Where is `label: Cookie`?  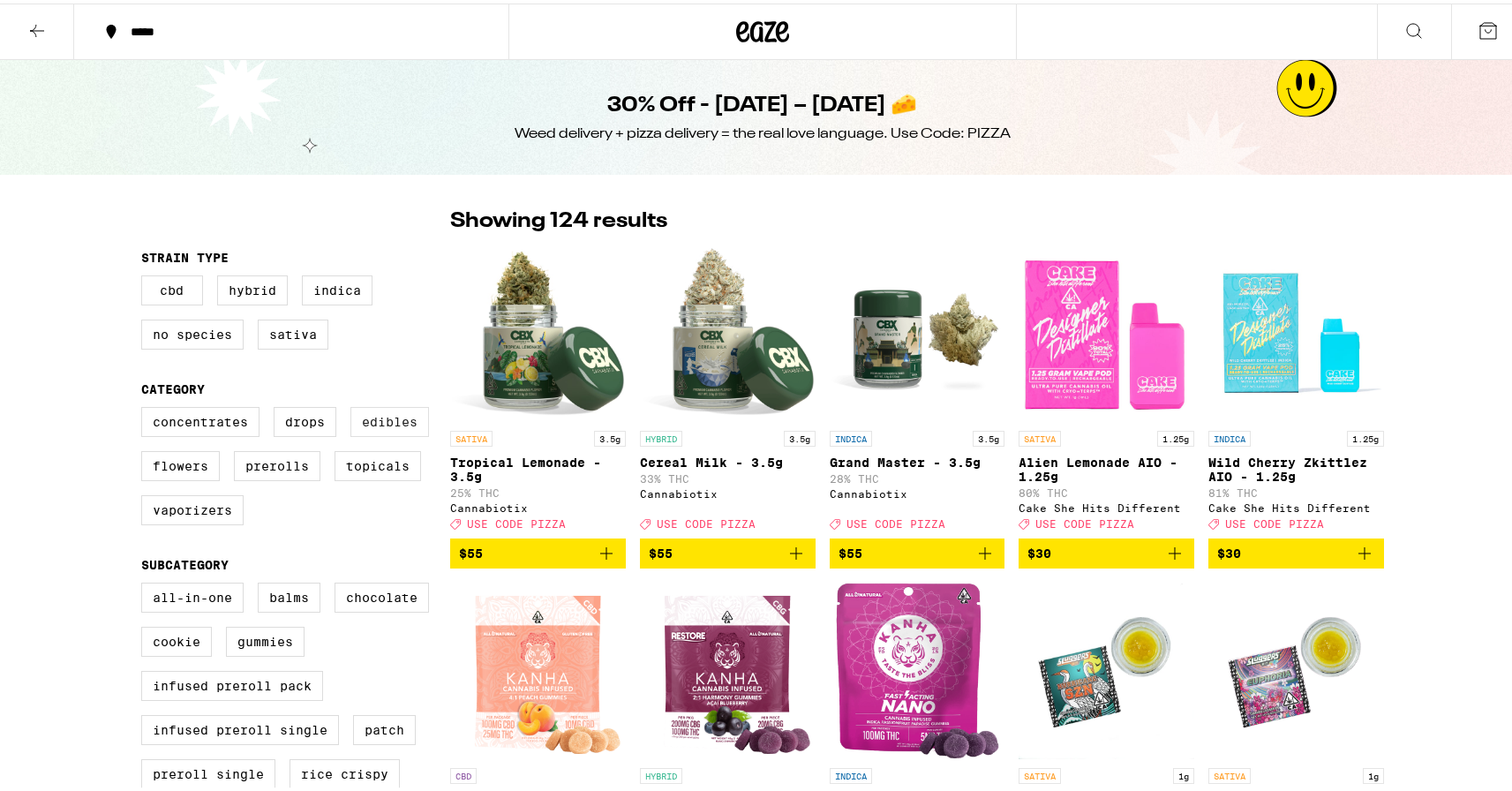 label: Cookie is located at coordinates (177, 638).